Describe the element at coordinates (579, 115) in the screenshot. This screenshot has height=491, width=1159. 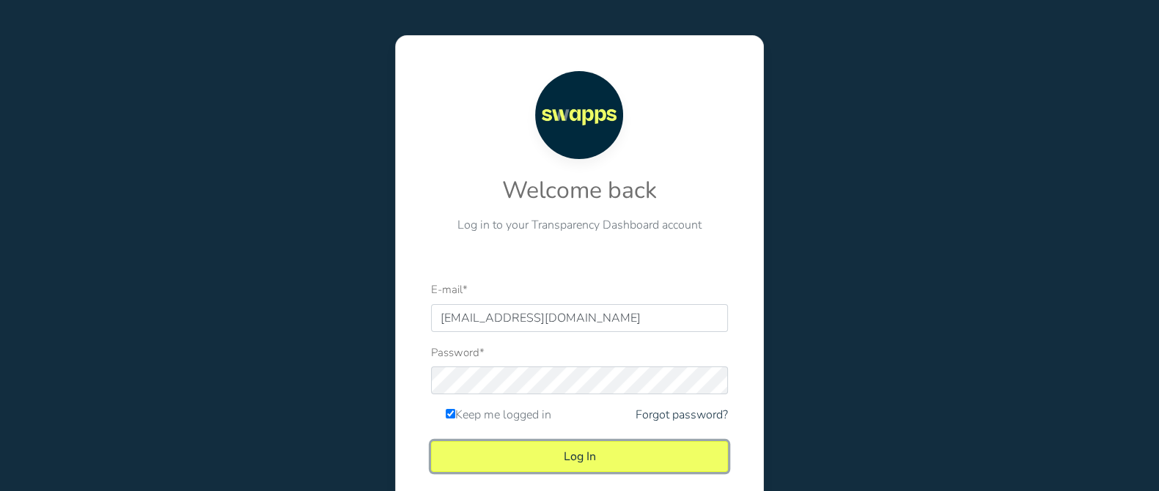
I see `img: Transparency Dashboard logo` at that location.